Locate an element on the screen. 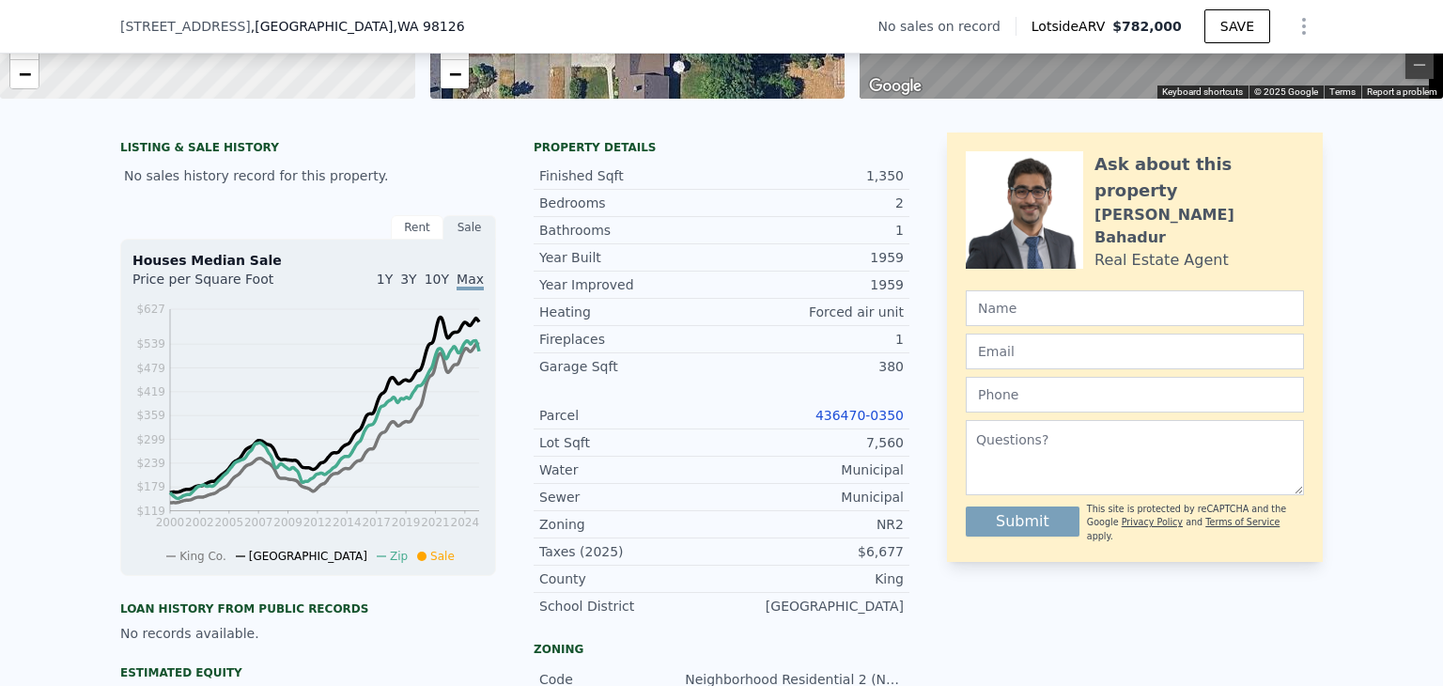 The image size is (1443, 686). tspan: $179 is located at coordinates (150, 487).